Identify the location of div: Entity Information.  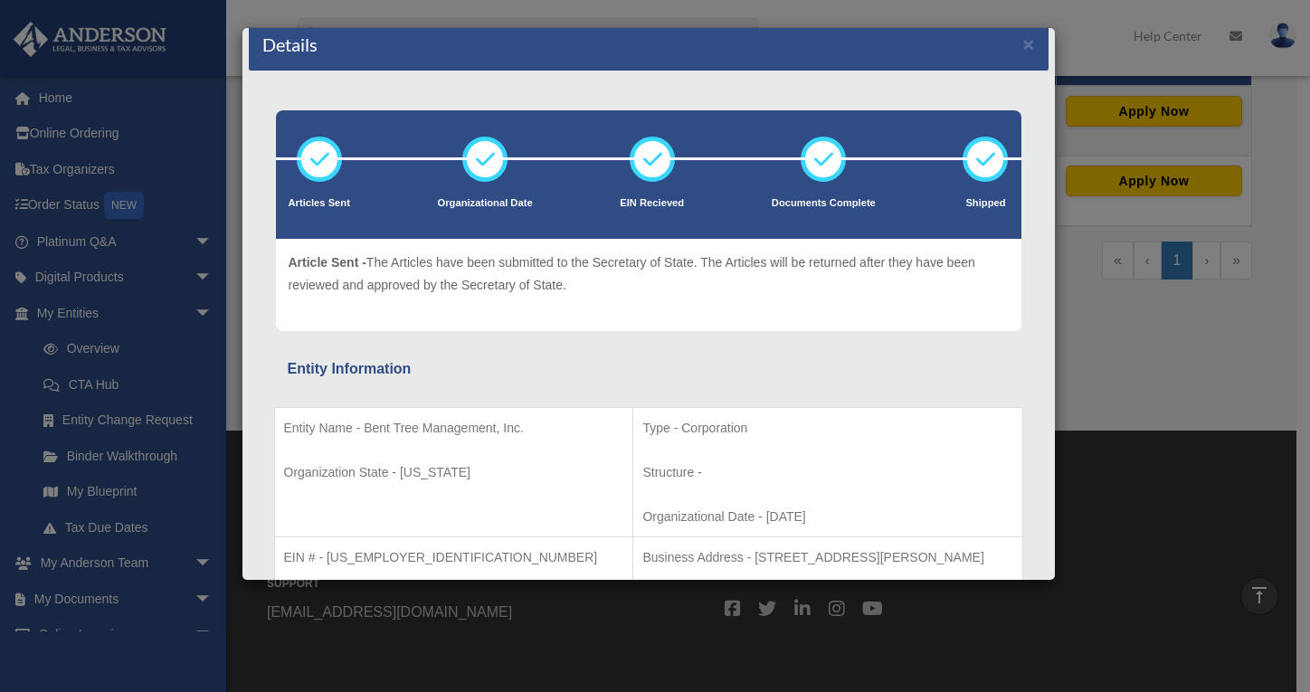
(649, 369).